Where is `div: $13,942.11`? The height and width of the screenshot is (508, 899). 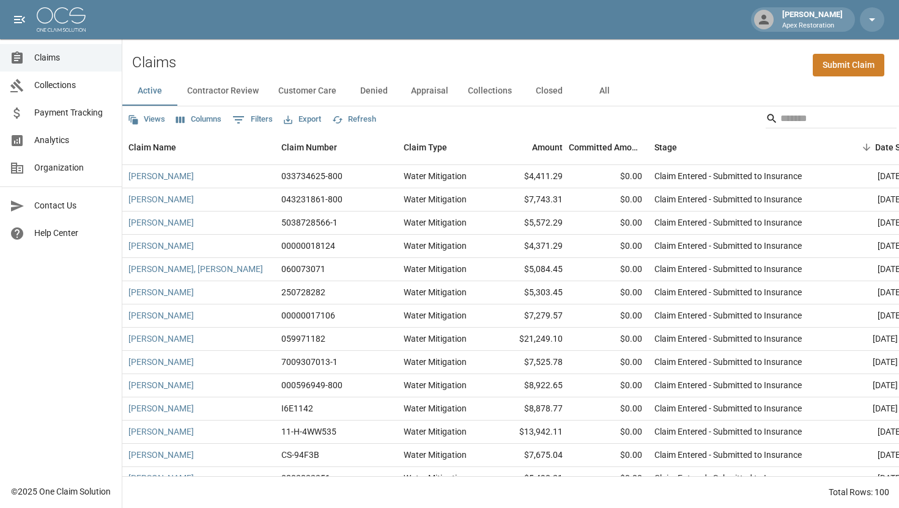 div: $13,942.11 is located at coordinates (529, 432).